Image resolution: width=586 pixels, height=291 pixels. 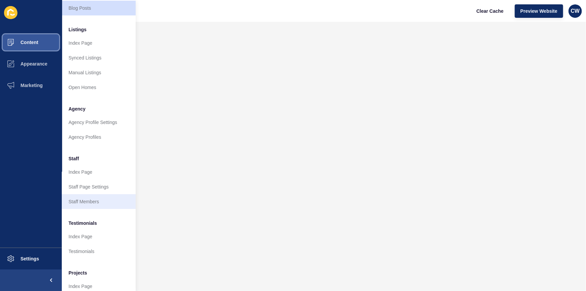 I want to click on a: Agency Profiles, so click(x=99, y=137).